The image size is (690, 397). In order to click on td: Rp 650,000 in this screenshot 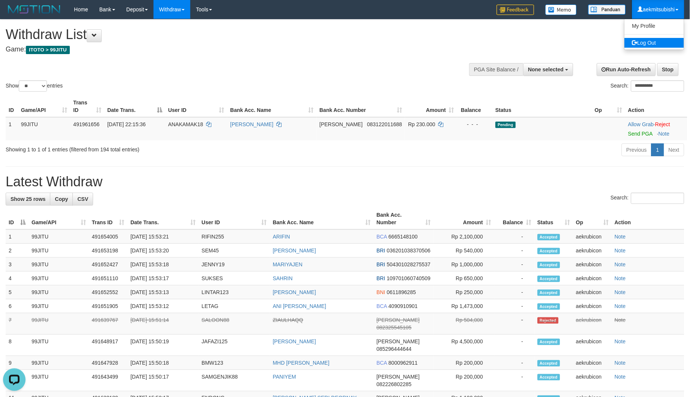, I will do `click(464, 278)`.